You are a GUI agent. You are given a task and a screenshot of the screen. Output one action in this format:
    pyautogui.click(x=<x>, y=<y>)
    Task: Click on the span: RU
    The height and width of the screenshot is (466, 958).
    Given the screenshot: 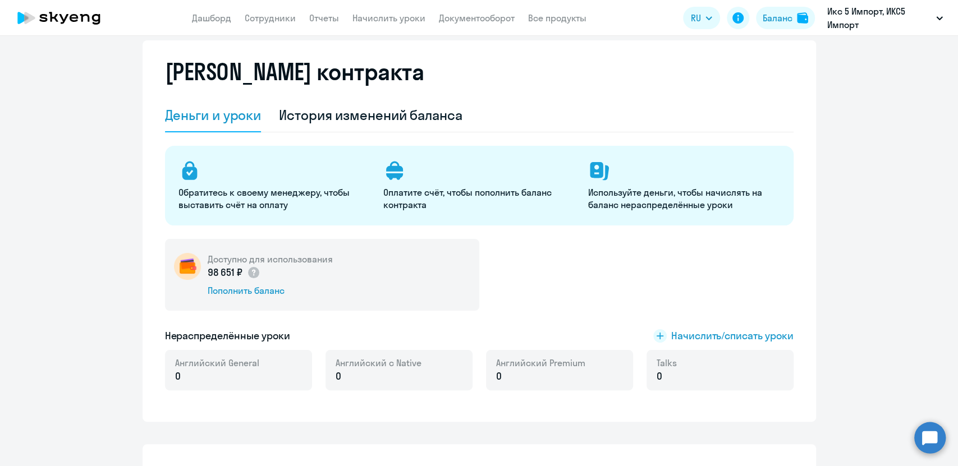 What is the action you would take?
    pyautogui.click(x=696, y=18)
    